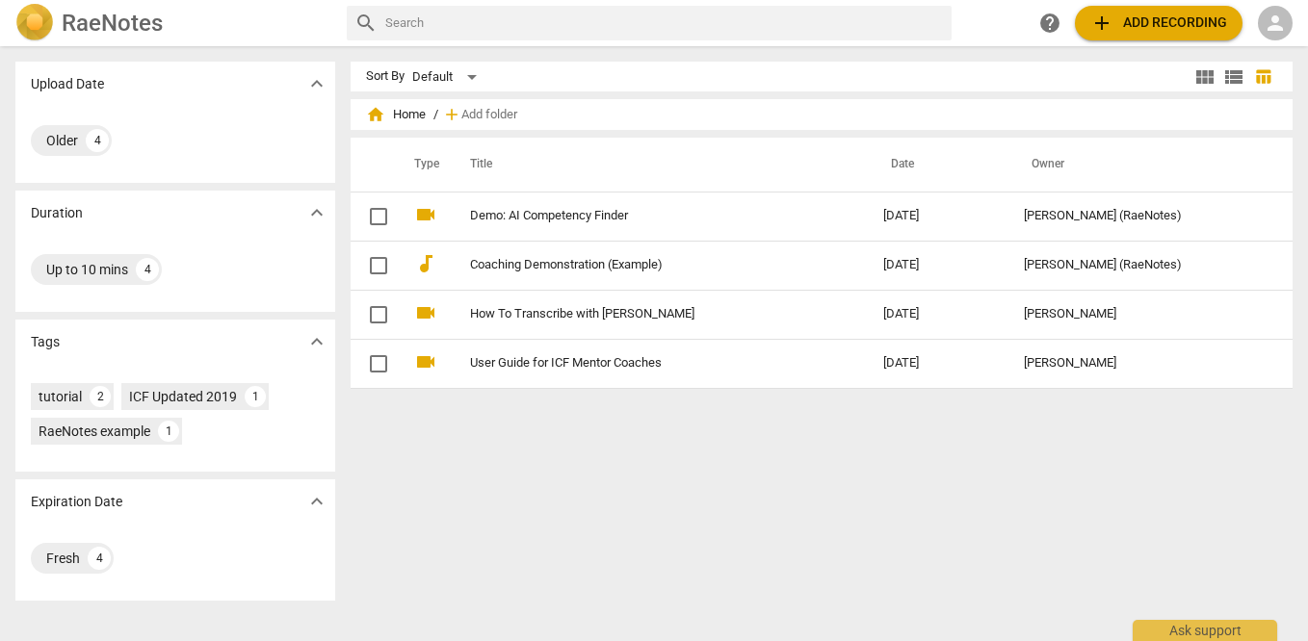  I want to click on span: Add recording, so click(1159, 23).